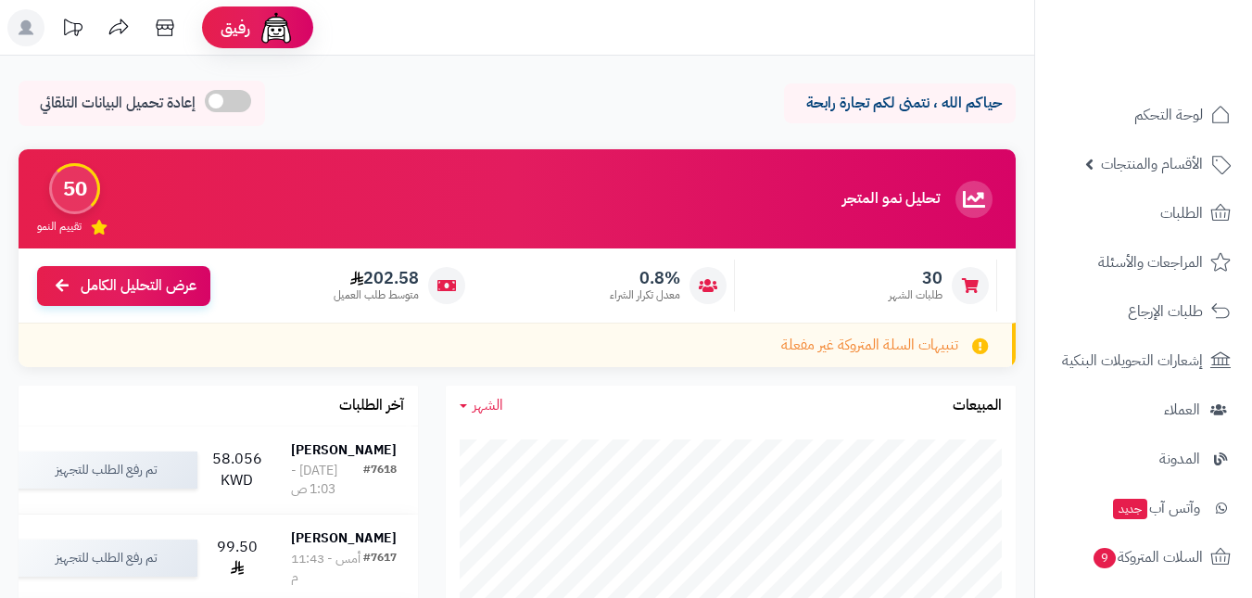  Describe the element at coordinates (645, 295) in the screenshot. I see `span: معدل تكرار الشراء` at that location.